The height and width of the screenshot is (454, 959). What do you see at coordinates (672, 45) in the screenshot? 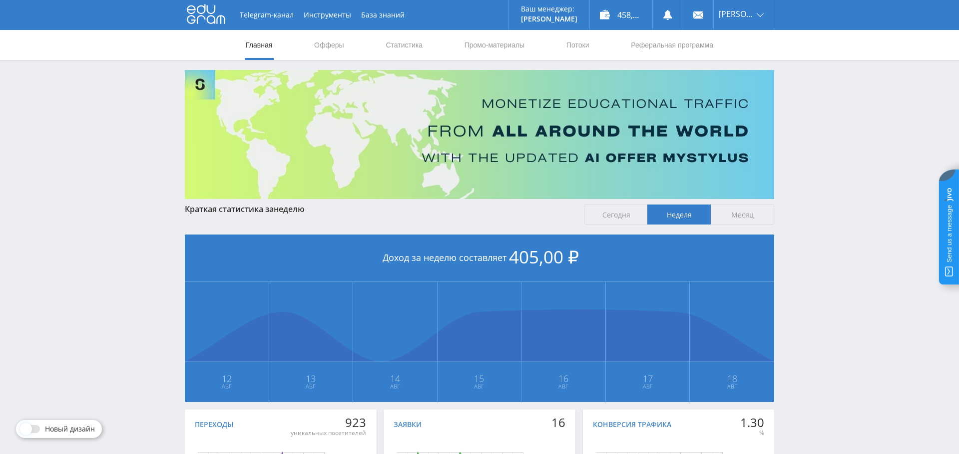
I see `a: Реферальная программа` at bounding box center [672, 45].